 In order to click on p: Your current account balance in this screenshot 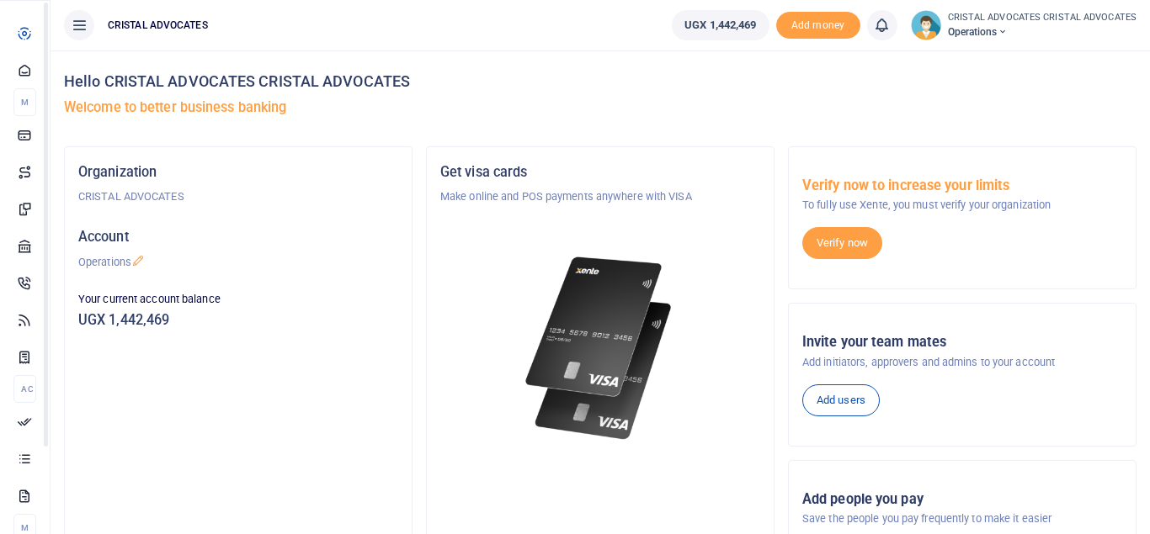, I will do `click(238, 300)`.